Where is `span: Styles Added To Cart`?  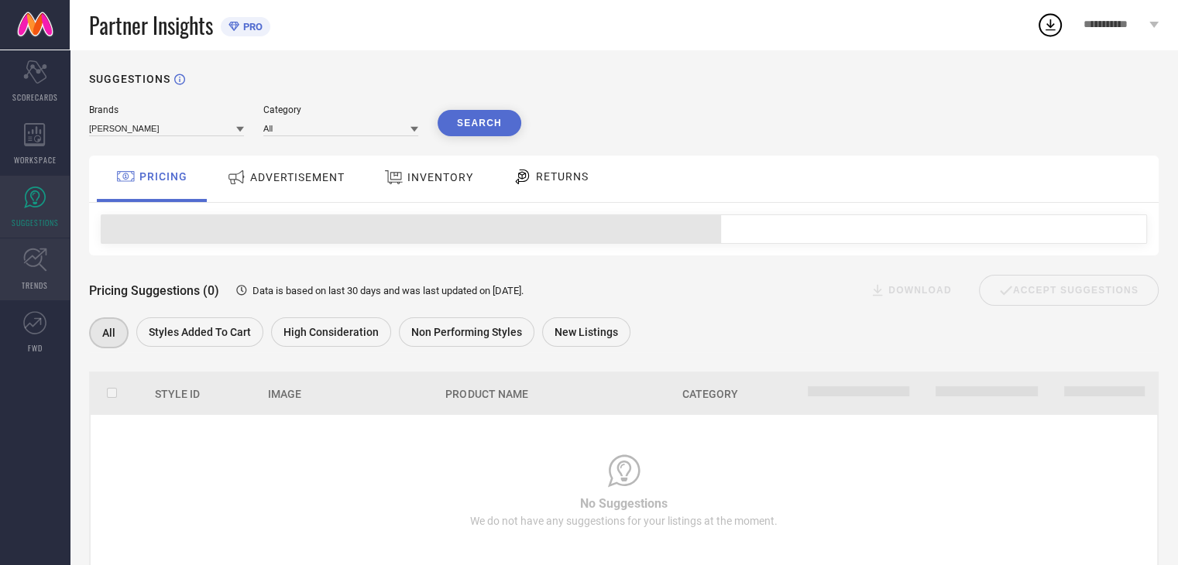
span: Styles Added To Cart is located at coordinates (200, 332).